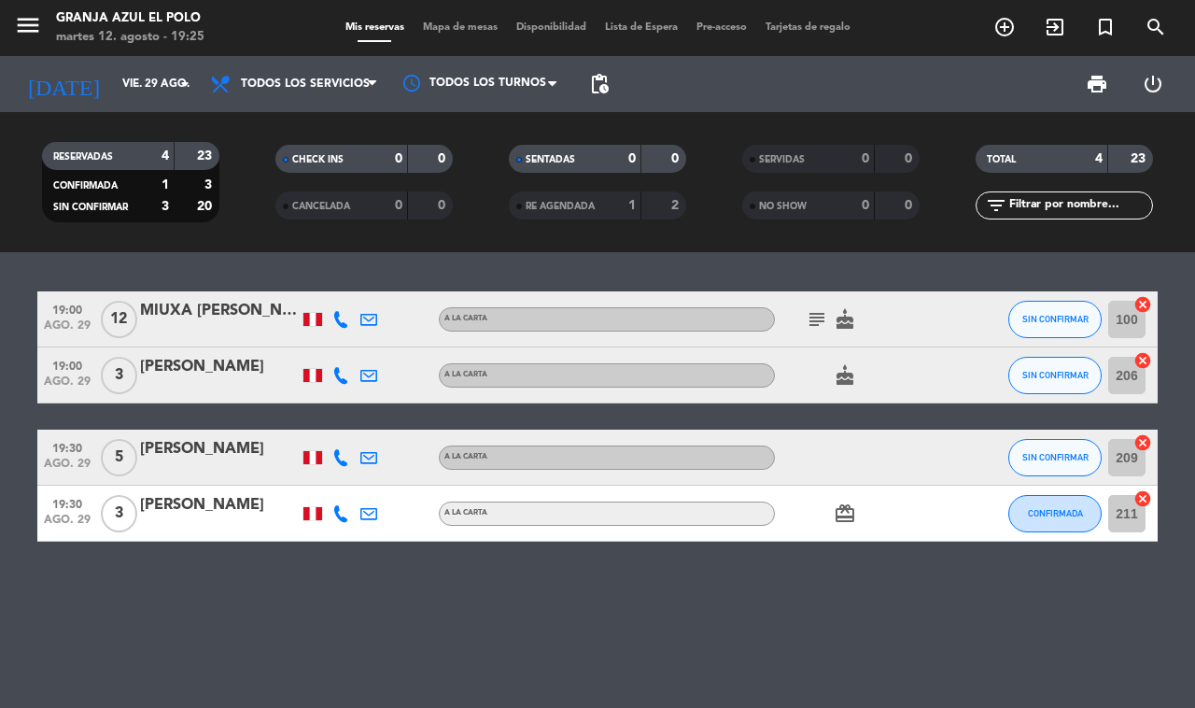  I want to click on input: Filtrar por nombre..., so click(1079, 205).